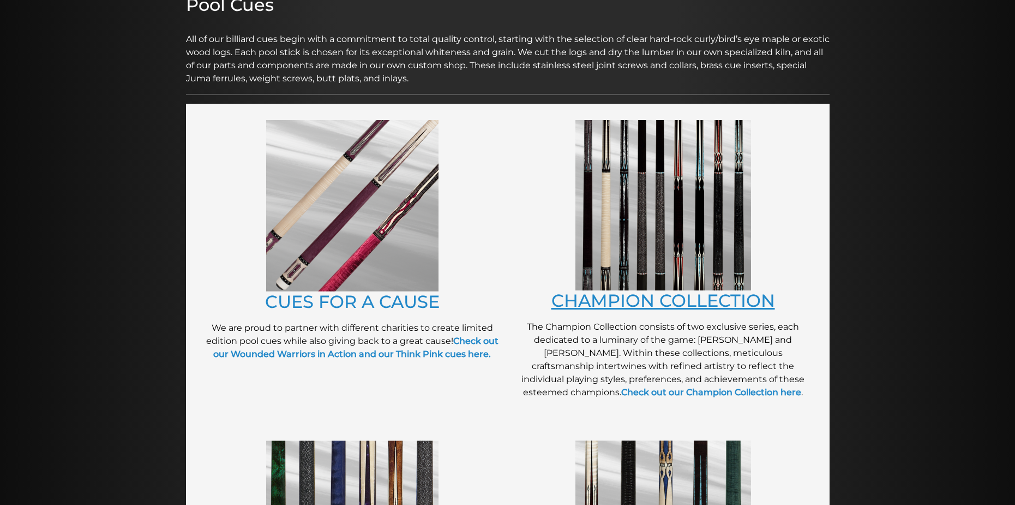 This screenshot has height=505, width=1015. I want to click on strong: Check out our Wounded Warriors in Action and our Think Pink cues here., so click(356, 347).